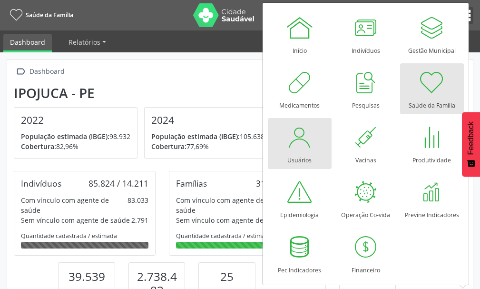  Describe the element at coordinates (28, 43) in the screenshot. I see `a: Dashboard` at that location.